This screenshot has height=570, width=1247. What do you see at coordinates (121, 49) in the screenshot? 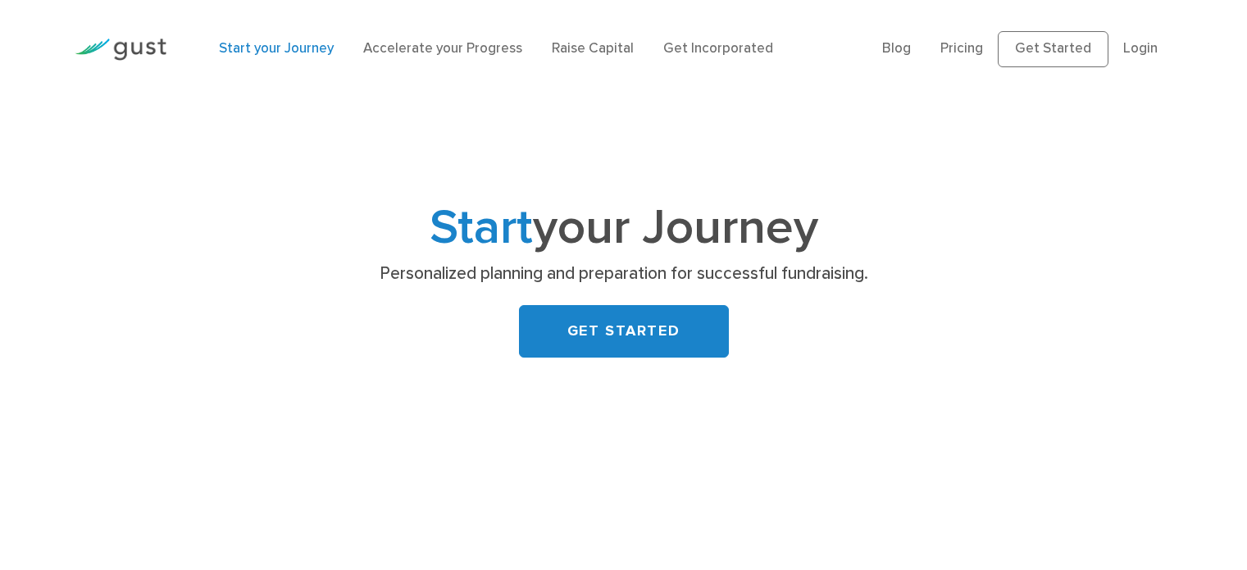
I see `img: Gust Logo` at bounding box center [121, 49].